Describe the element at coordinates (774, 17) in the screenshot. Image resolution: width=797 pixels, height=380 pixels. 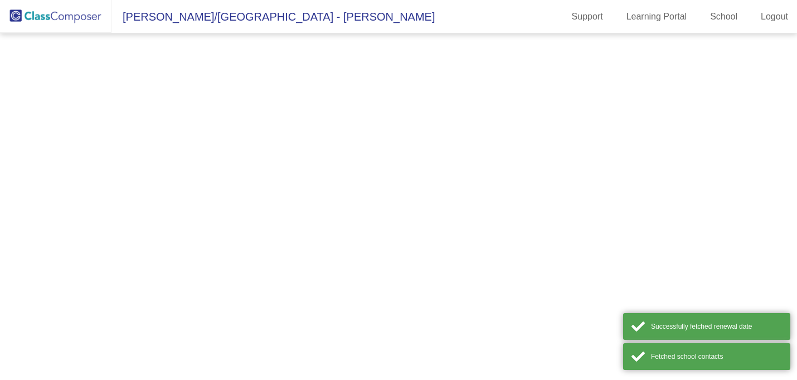
I see `a: Logout` at that location.